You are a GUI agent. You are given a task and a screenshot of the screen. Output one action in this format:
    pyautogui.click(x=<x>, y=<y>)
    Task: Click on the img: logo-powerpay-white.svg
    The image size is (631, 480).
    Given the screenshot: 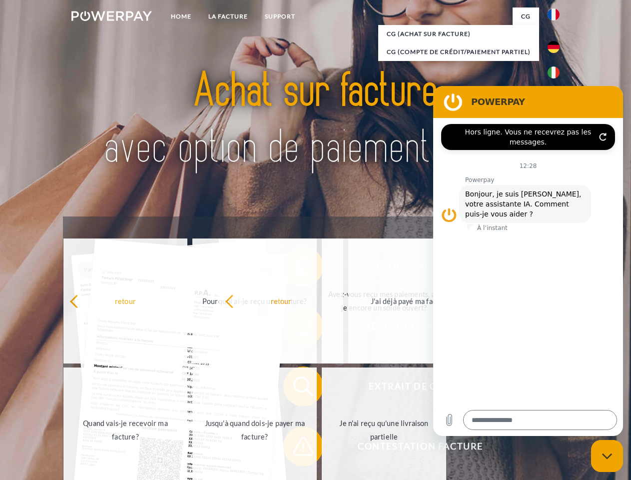 What is the action you would take?
    pyautogui.click(x=111, y=16)
    